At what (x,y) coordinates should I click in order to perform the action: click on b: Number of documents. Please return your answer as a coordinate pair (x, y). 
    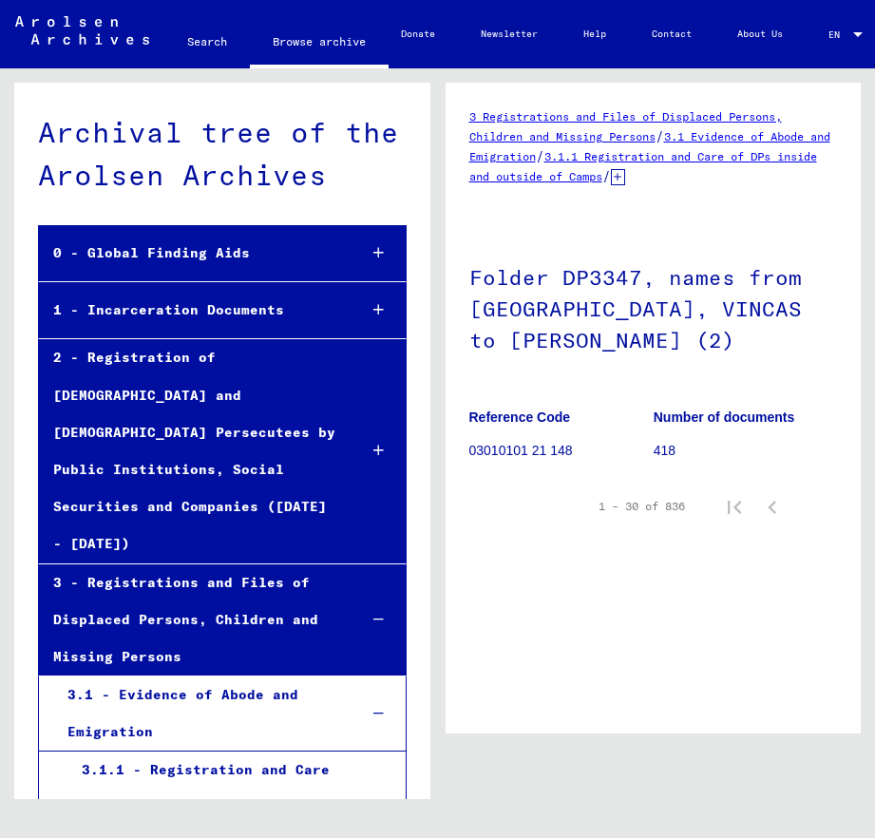
    Looking at the image, I should click on (724, 417).